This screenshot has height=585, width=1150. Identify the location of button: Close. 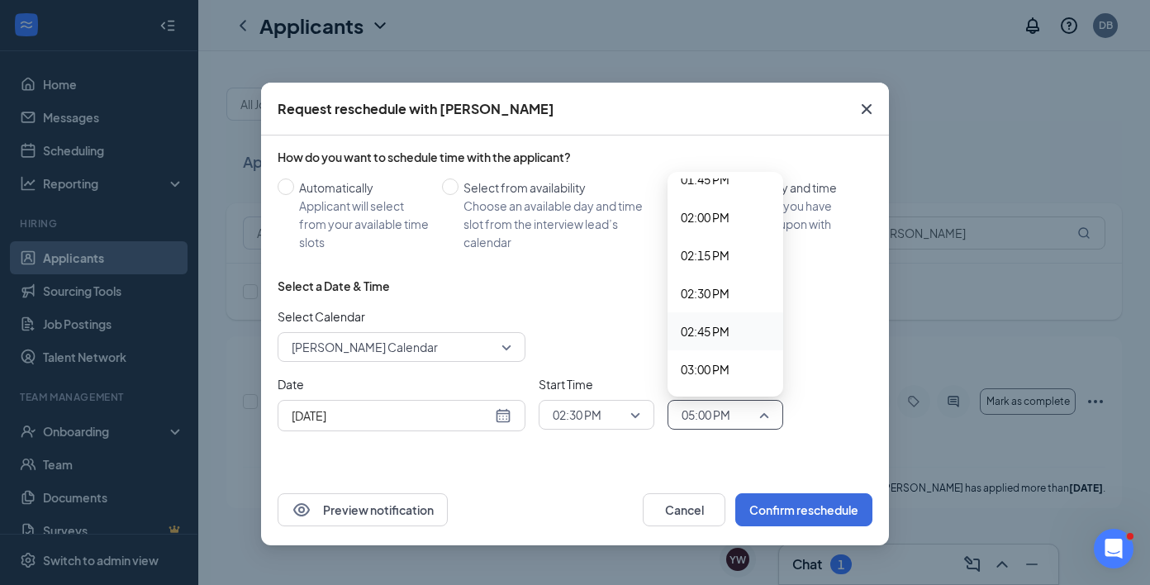
(867, 109).